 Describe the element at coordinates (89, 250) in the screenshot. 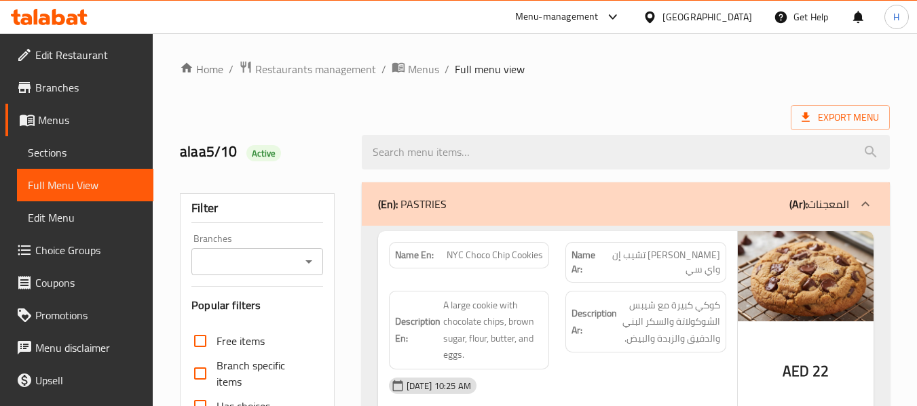

I see `span: Choice Groups` at that location.